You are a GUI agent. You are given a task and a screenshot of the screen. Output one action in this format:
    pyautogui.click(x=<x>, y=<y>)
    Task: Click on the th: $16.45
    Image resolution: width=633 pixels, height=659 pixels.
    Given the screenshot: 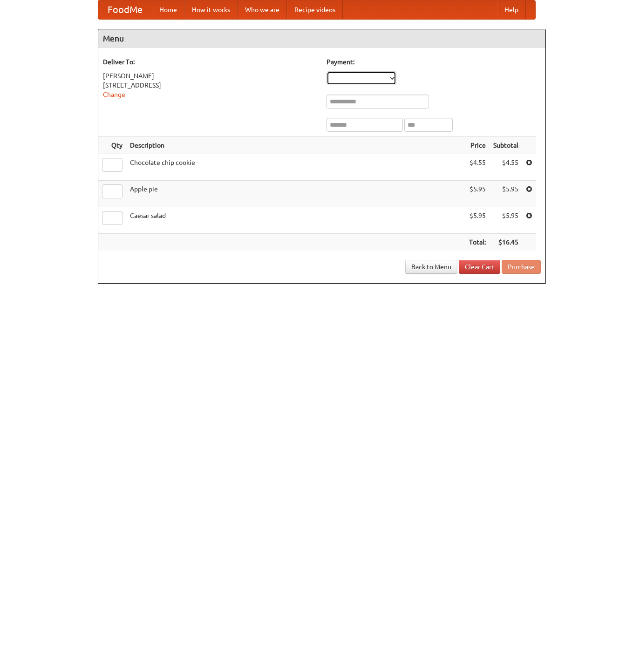 What is the action you would take?
    pyautogui.click(x=506, y=242)
    